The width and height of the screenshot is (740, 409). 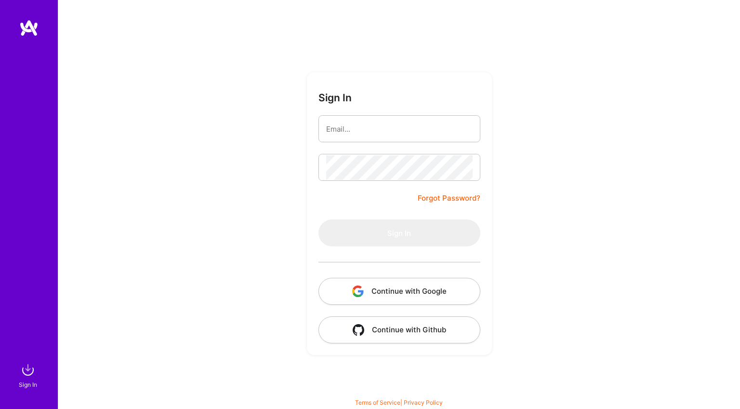 I want to click on div: © 2025 ATeams Inc., All rights reserved., so click(x=399, y=392).